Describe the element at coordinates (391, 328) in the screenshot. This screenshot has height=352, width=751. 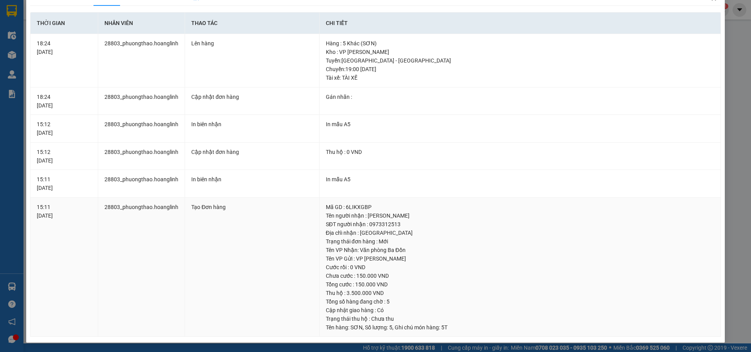
I see `span: 5` at that location.